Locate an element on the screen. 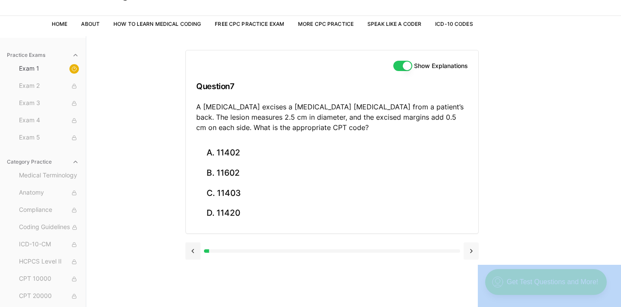 The image size is (621, 307). span: CPT 10000 is located at coordinates (49, 279).